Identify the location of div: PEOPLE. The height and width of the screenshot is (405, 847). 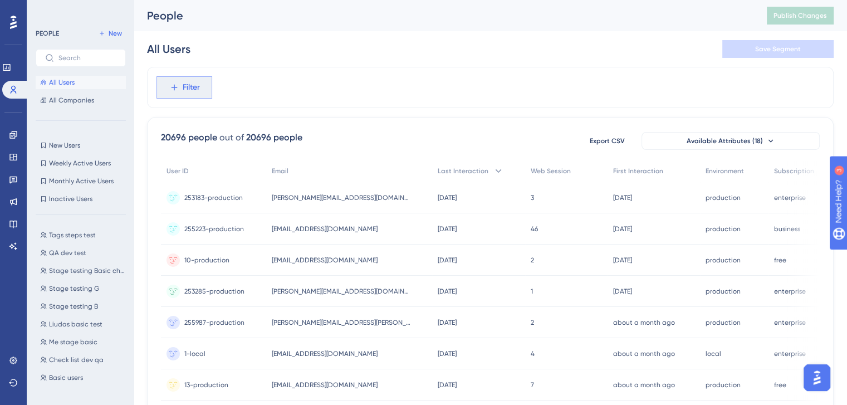
(47, 33).